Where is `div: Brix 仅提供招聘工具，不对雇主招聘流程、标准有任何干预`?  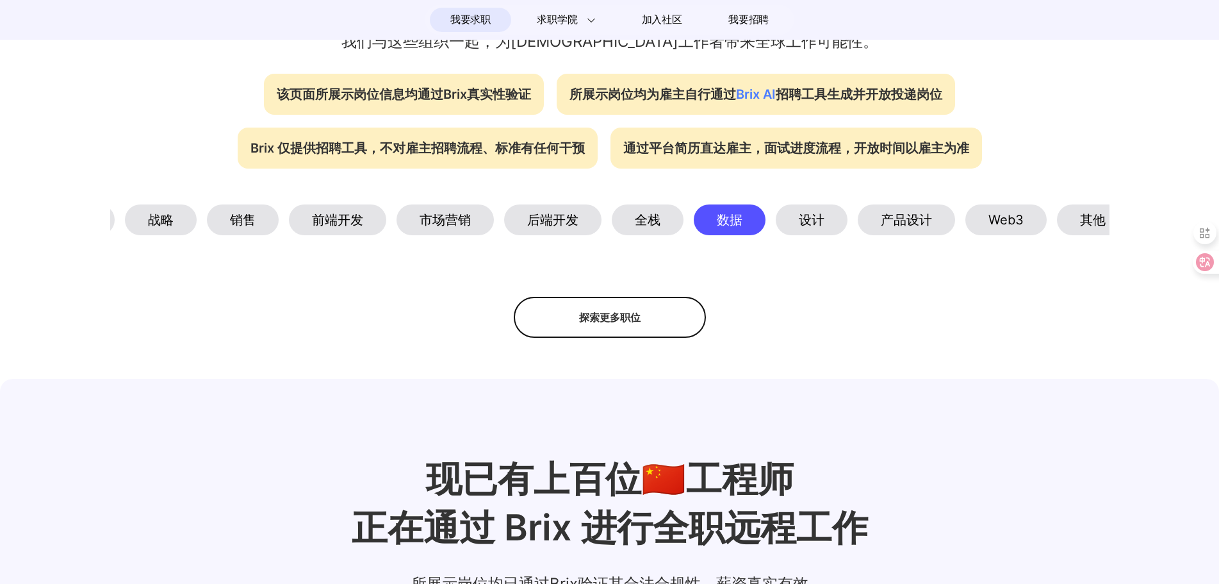
div: Brix 仅提供招聘工具，不对雇主招聘流程、标准有任何干预 is located at coordinates (418, 148).